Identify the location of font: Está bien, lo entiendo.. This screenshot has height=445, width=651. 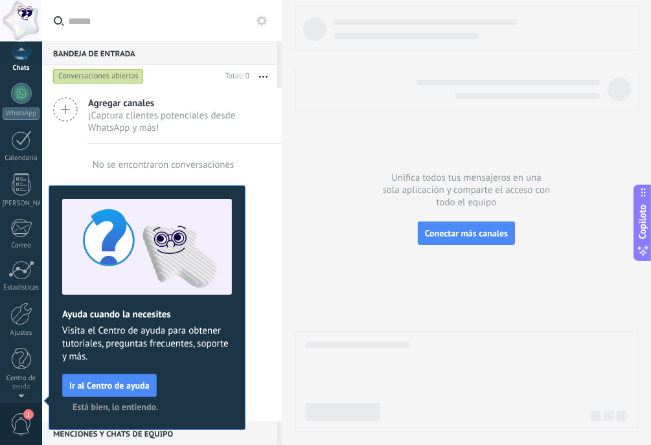
(115, 407).